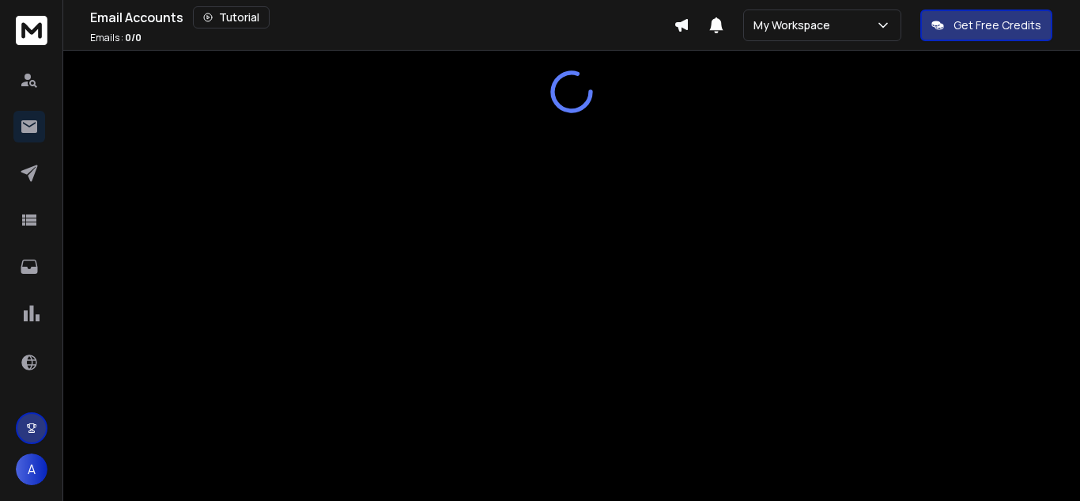 This screenshot has height=501, width=1080. I want to click on button: A, so click(32, 469).